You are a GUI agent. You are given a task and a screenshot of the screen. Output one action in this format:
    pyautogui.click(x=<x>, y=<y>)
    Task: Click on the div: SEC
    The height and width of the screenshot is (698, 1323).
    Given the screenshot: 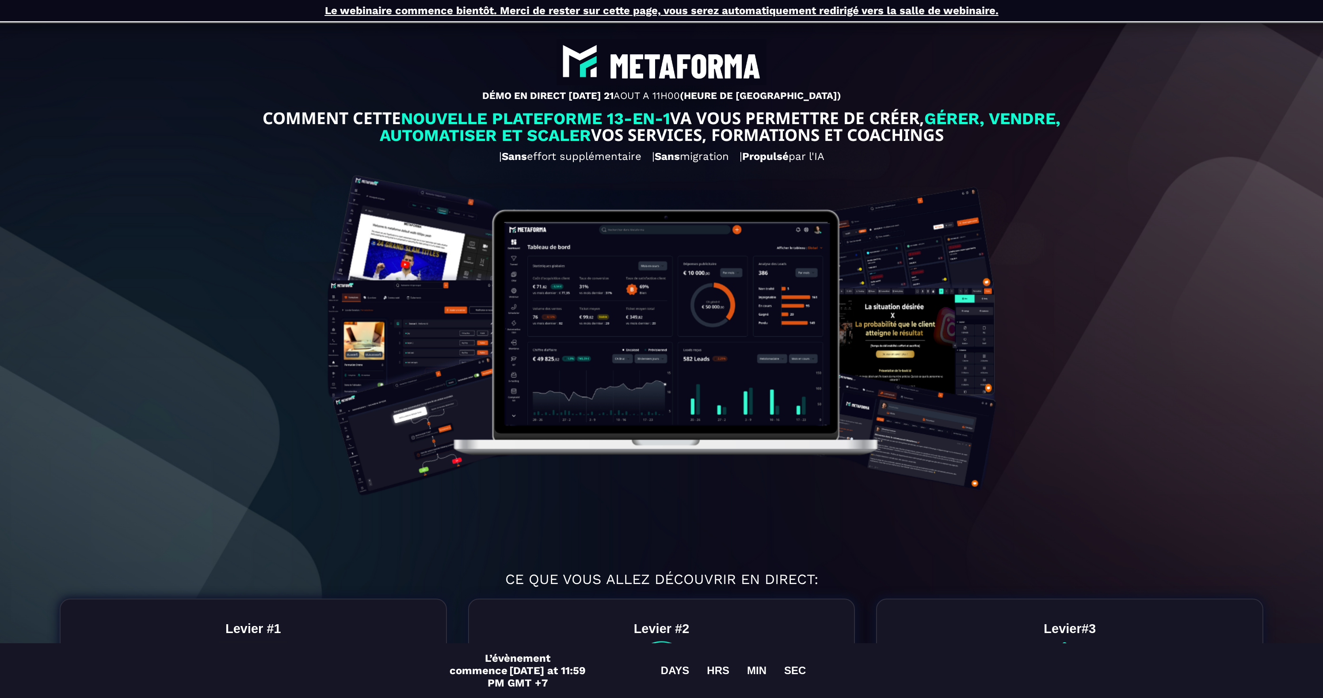 What is the action you would take?
    pyautogui.click(x=795, y=671)
    